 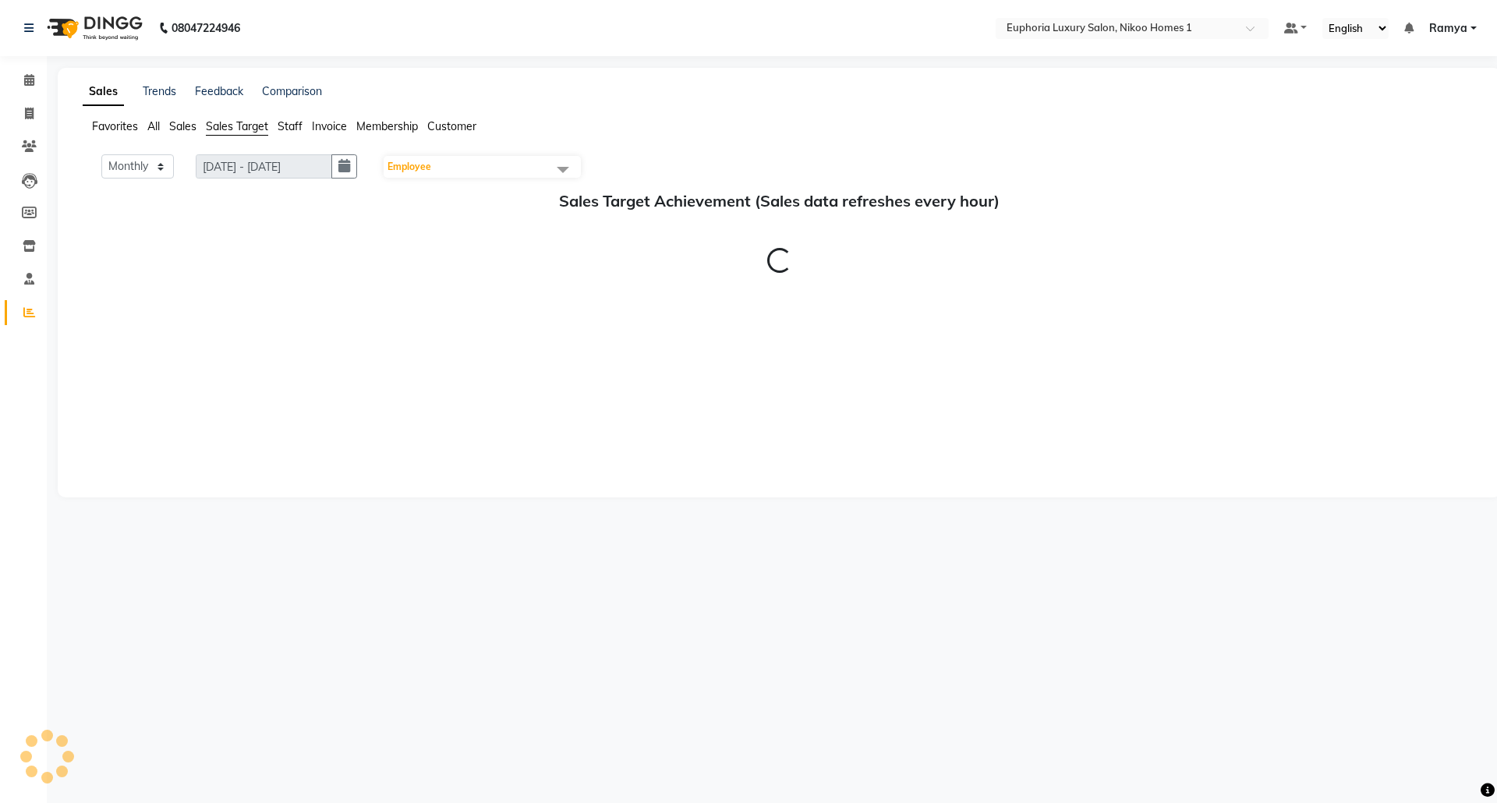 What do you see at coordinates (1448, 28) in the screenshot?
I see `span: Ramya` at bounding box center [1448, 28].